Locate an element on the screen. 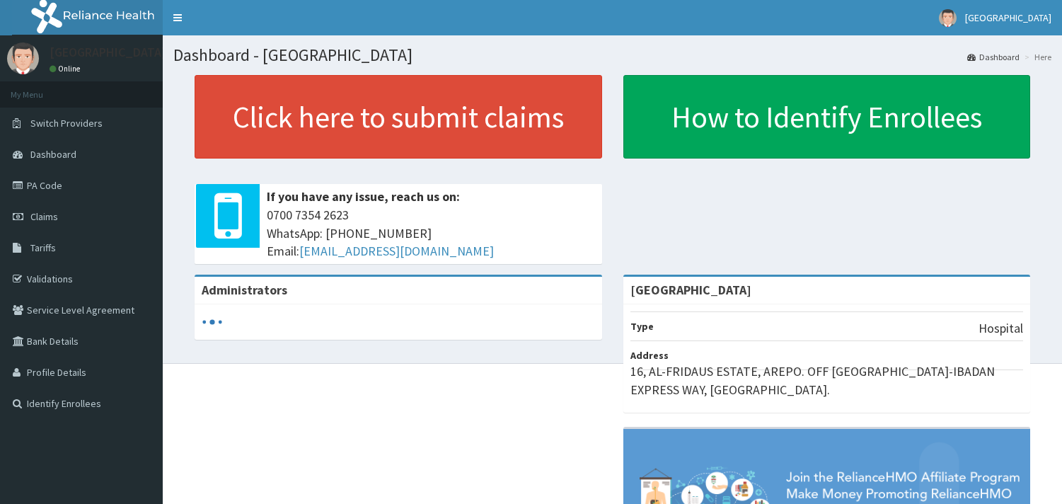  a: Online is located at coordinates (67, 69).